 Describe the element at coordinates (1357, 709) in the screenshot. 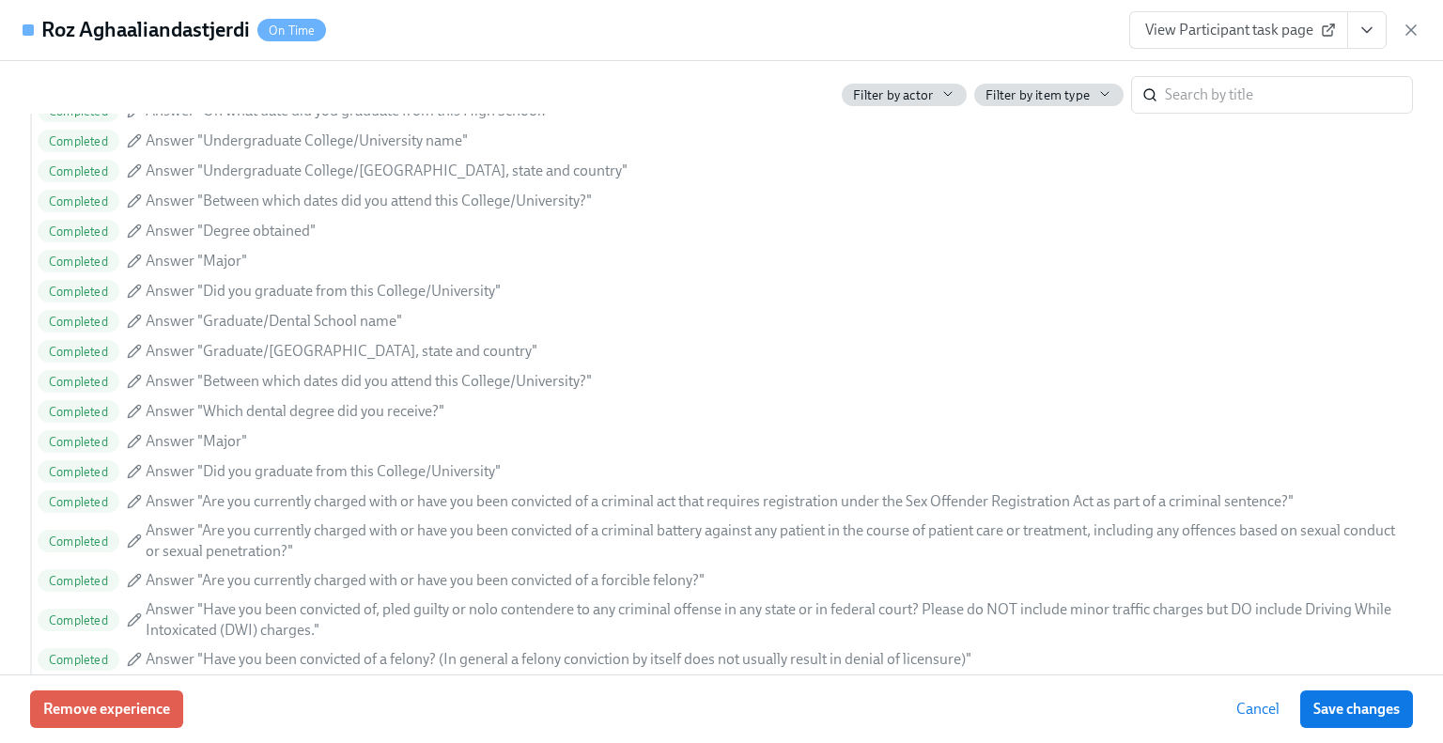

I see `button: Save changes` at that location.